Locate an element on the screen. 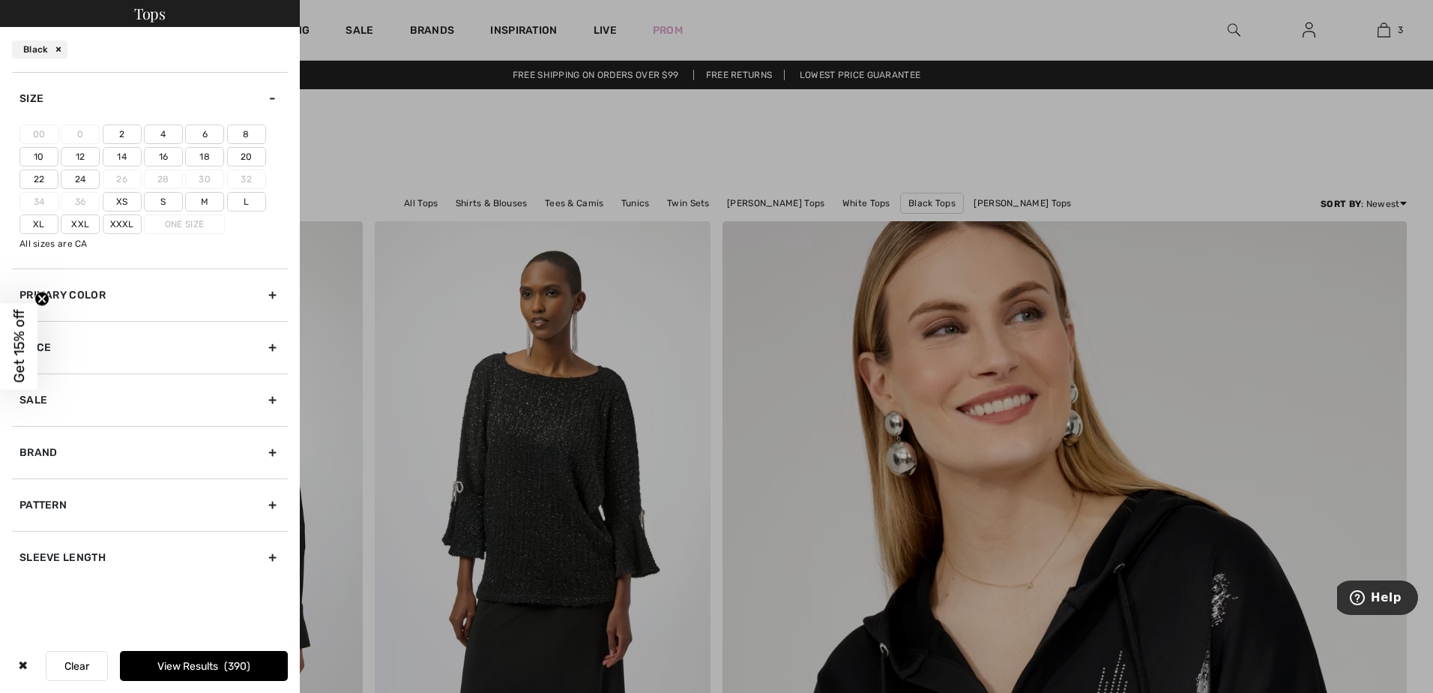 The height and width of the screenshot is (693, 1433). label: 36 is located at coordinates (80, 202).